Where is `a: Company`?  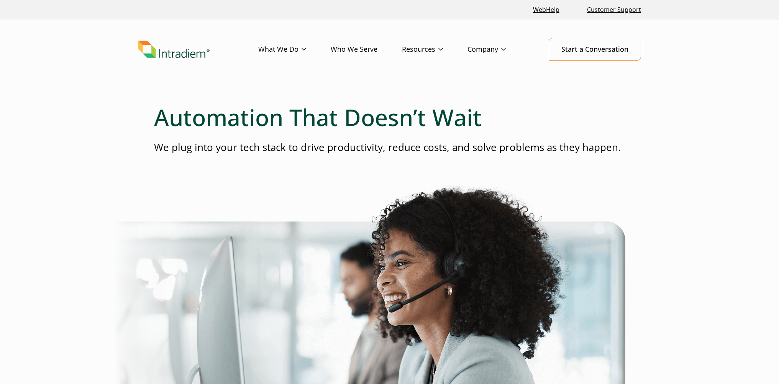
a: Company is located at coordinates (499, 49).